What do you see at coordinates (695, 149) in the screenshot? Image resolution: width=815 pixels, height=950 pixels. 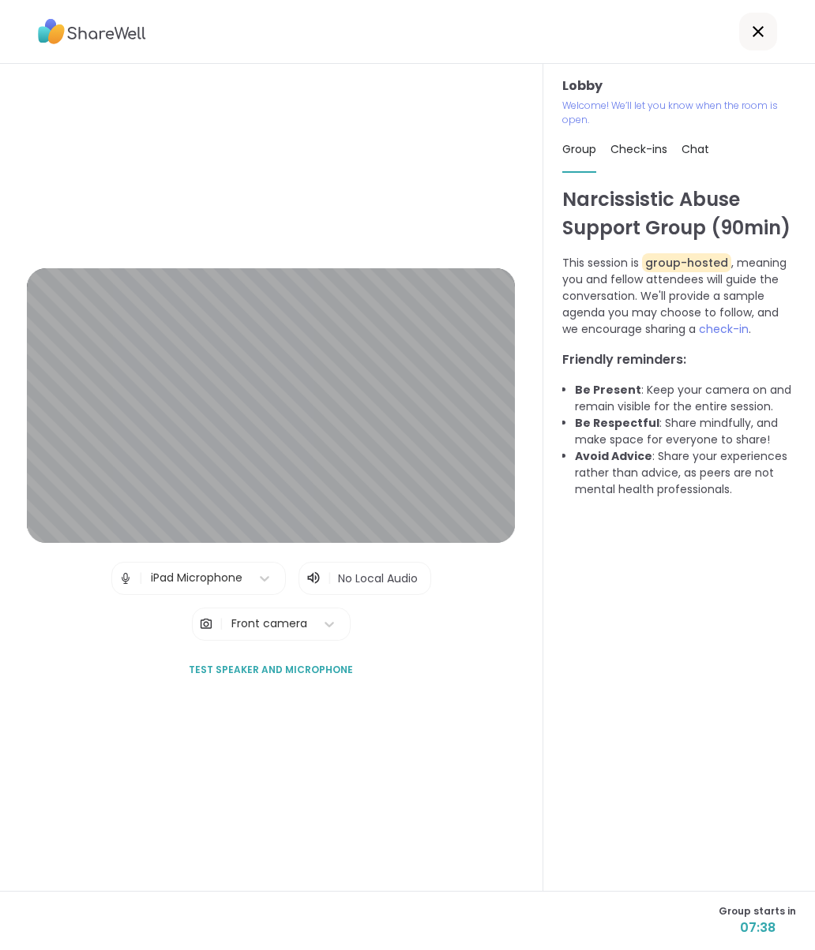 I see `span: Chat` at bounding box center [695, 149].